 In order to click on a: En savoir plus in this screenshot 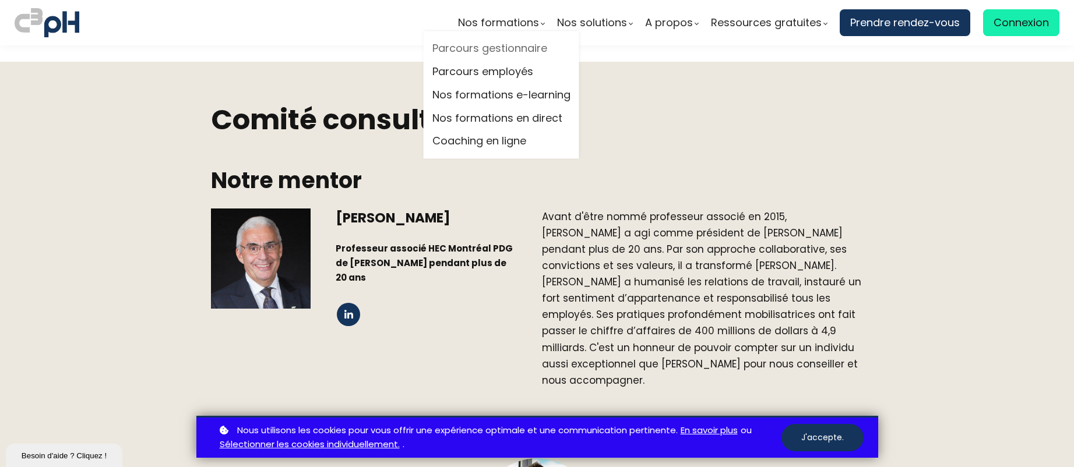, I will do `click(709, 431)`.